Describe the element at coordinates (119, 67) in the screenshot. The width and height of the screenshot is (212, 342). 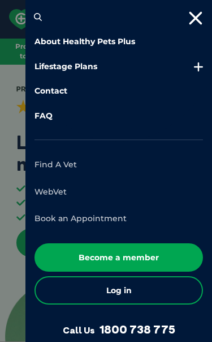
I see `a: Lifestage Plans` at that location.